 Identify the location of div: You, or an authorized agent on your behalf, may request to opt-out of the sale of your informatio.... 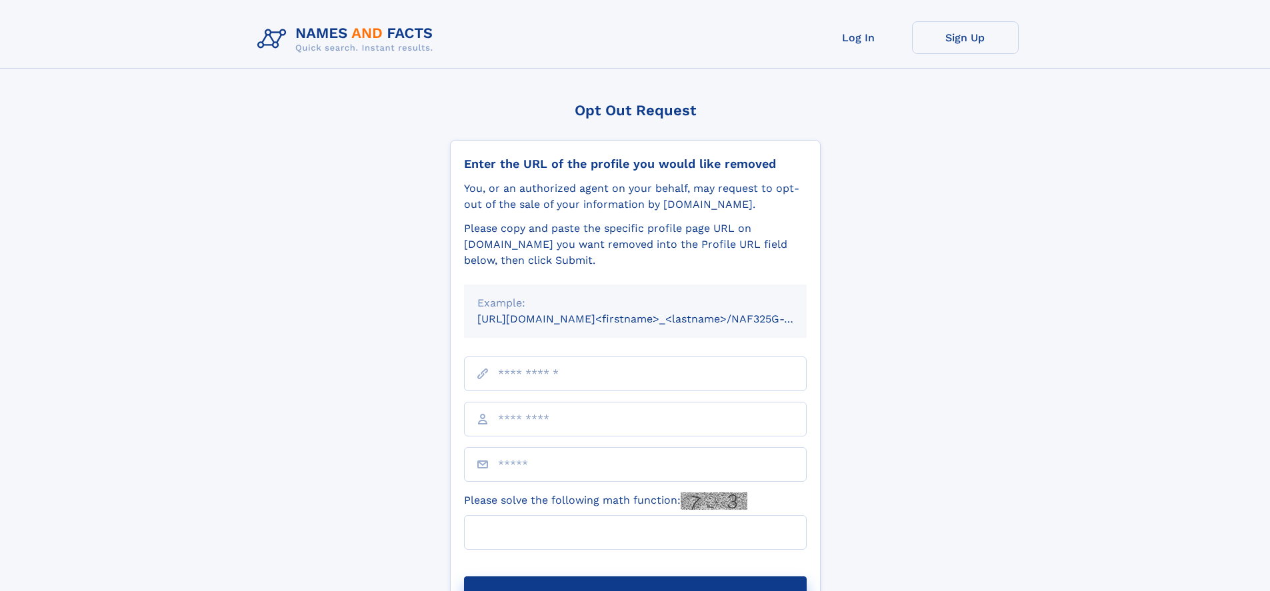
(635, 197).